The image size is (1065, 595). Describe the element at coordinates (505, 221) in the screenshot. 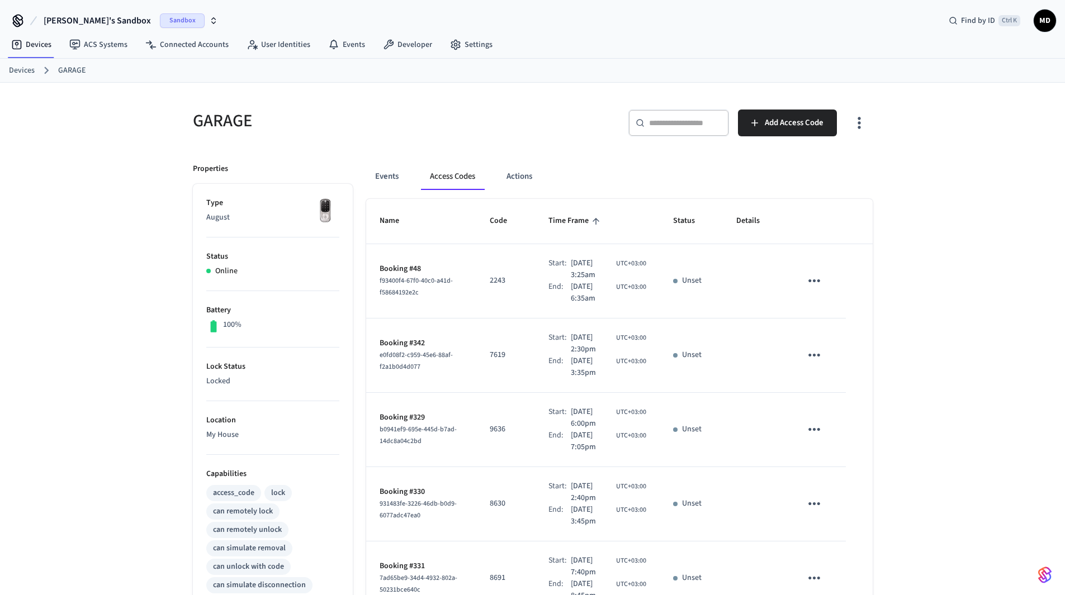

I see `span: Code` at that location.